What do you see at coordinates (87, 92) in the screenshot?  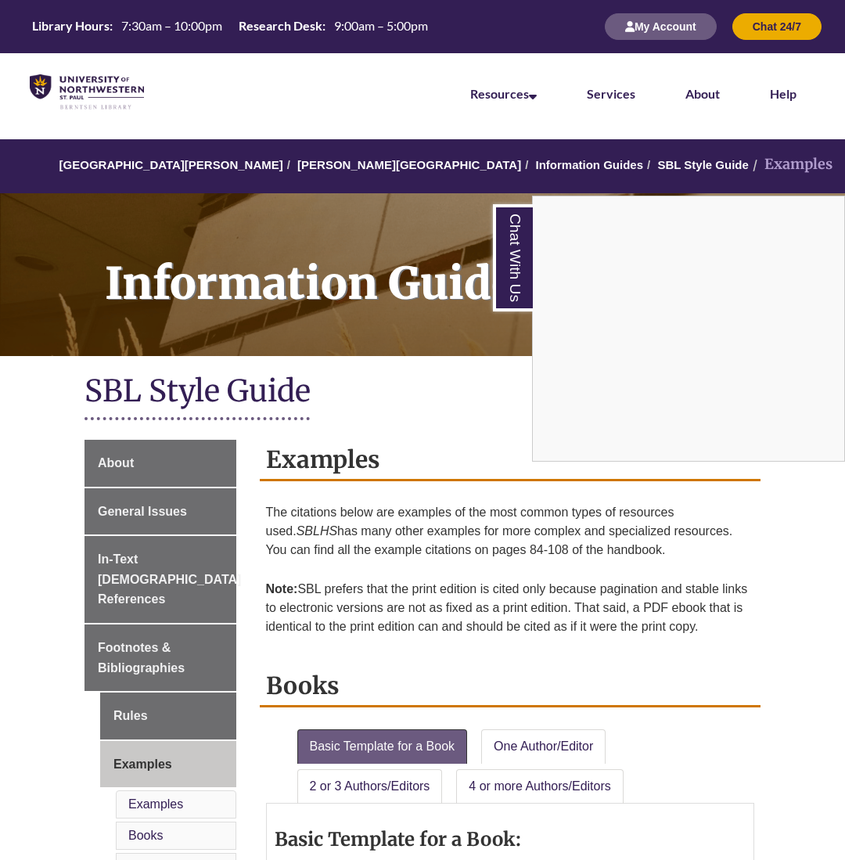 I see `img: UNWSP Library Logo` at bounding box center [87, 92].